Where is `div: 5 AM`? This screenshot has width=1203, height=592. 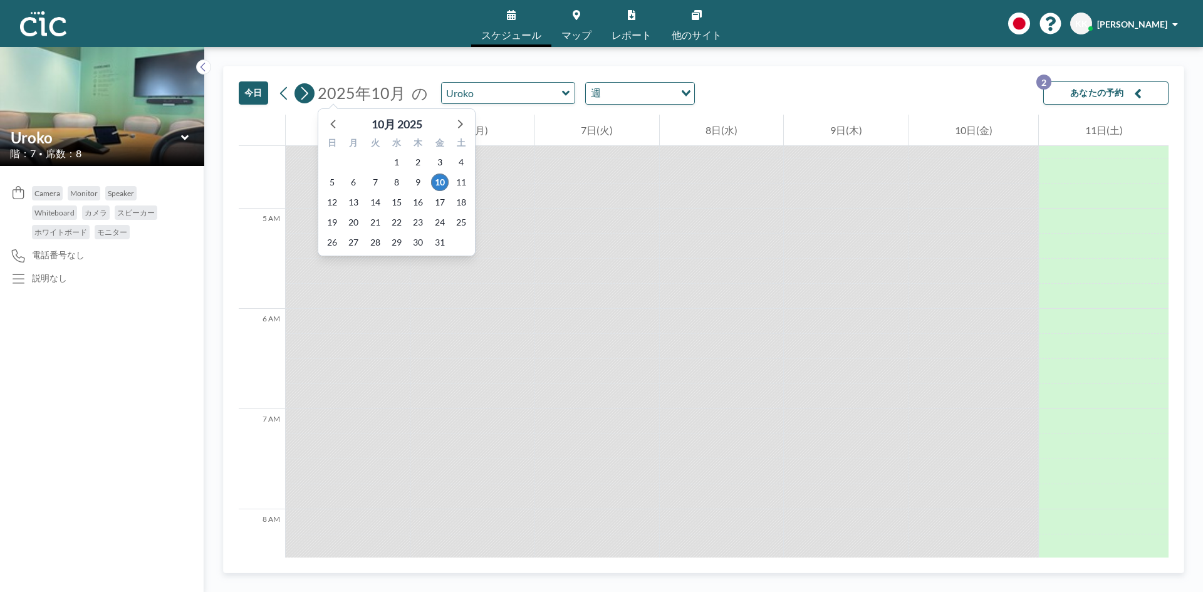 div: 5 AM is located at coordinates (262, 259).